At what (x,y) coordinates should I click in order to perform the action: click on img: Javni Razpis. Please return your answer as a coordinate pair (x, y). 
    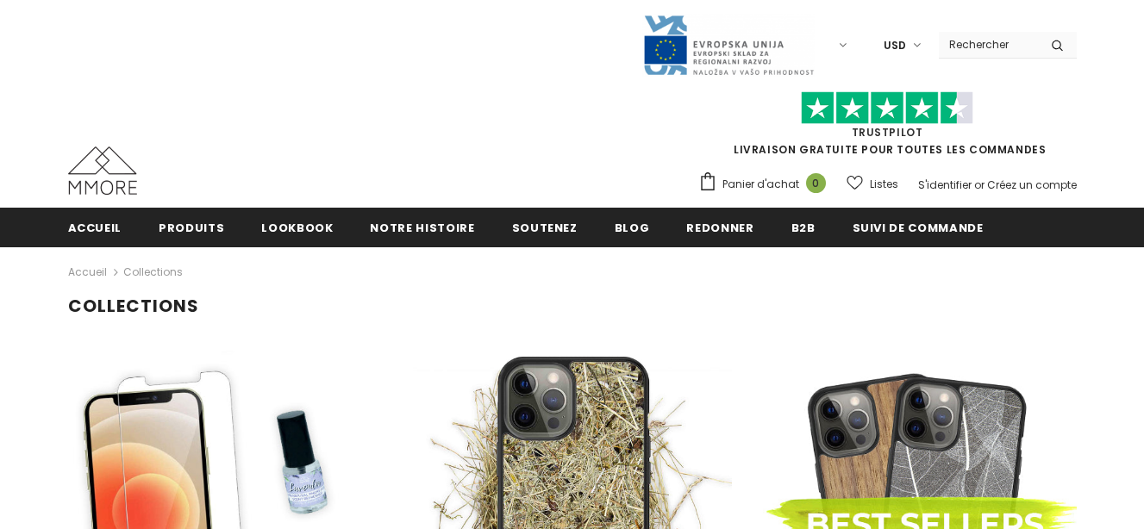
    Looking at the image, I should click on (728, 45).